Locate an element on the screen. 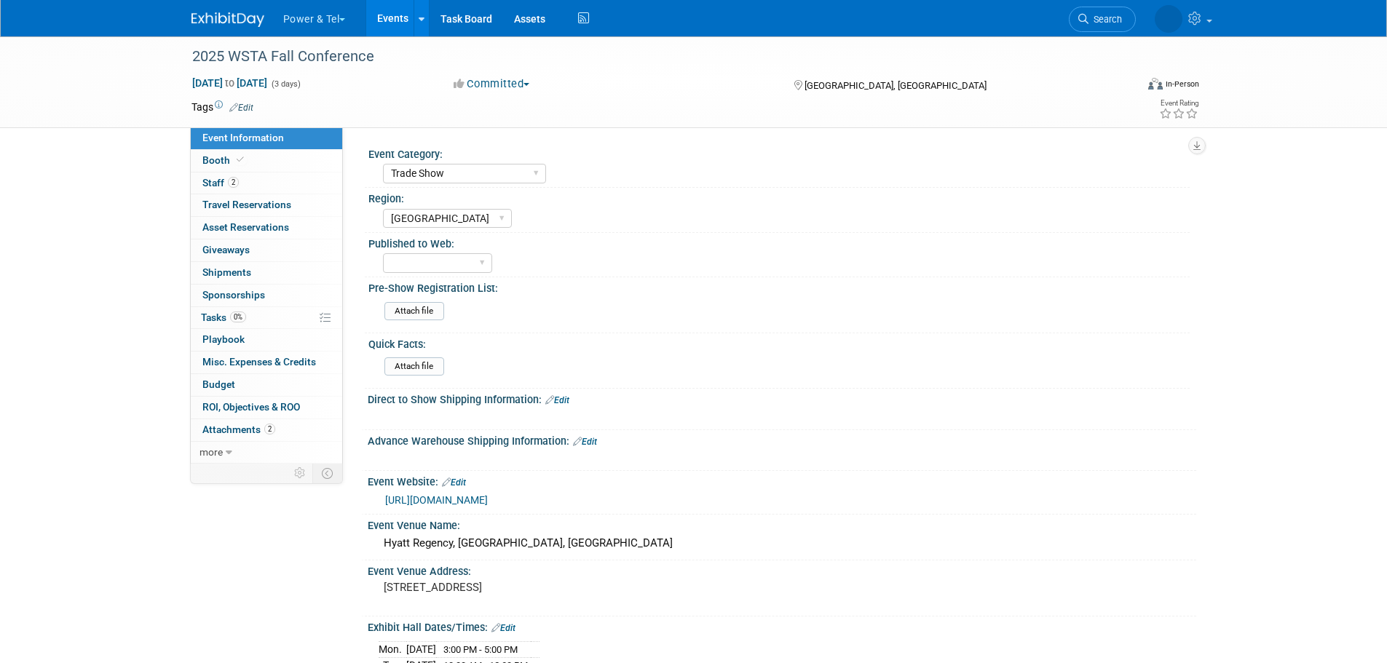 The height and width of the screenshot is (663, 1387). span: Travel Reservations is located at coordinates (247, 205).